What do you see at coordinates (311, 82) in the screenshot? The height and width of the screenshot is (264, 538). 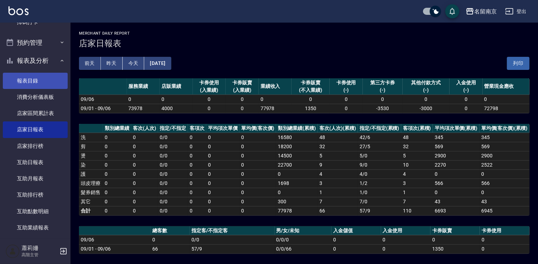 I see `div: 卡券販賣` at bounding box center [311, 82].